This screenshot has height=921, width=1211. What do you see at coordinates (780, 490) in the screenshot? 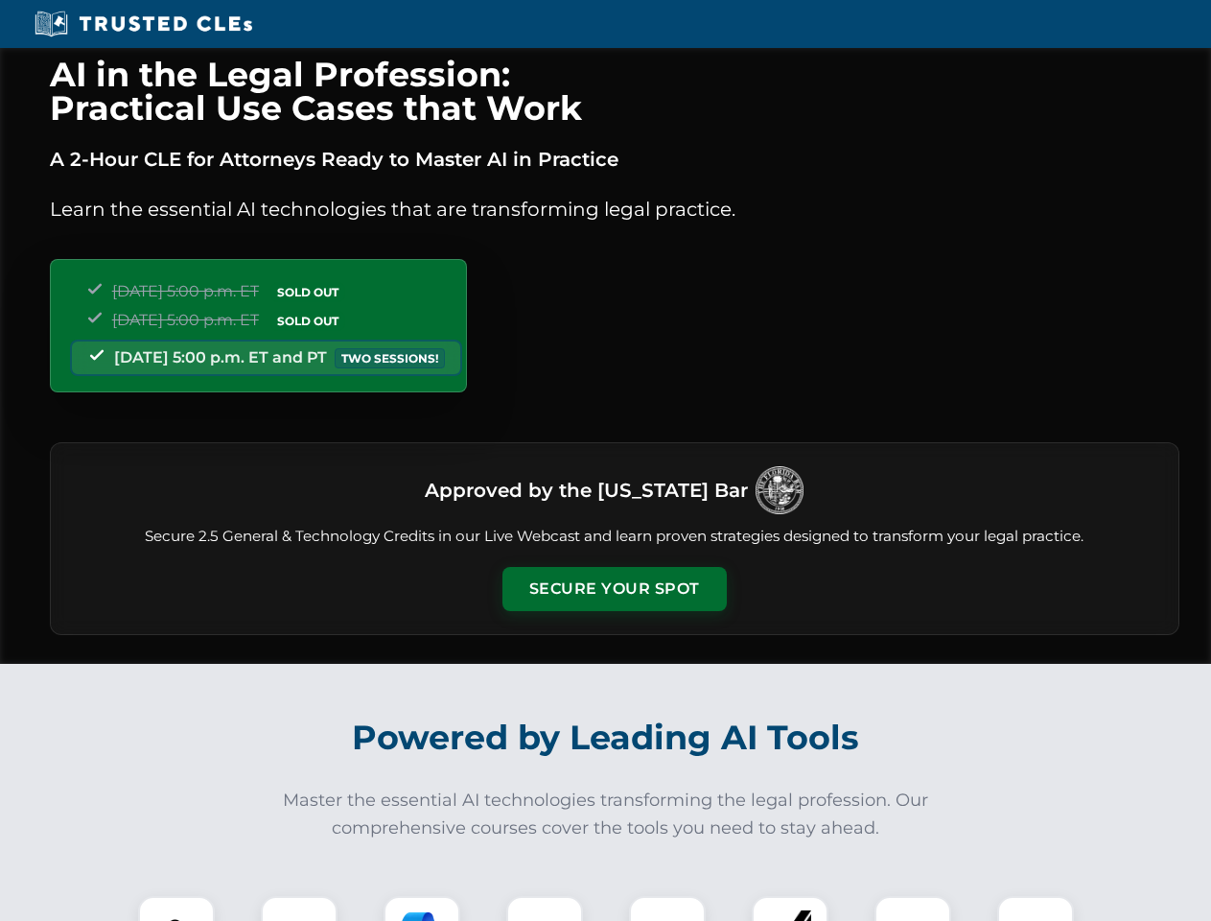
I see `img: Logo` at bounding box center [780, 490].